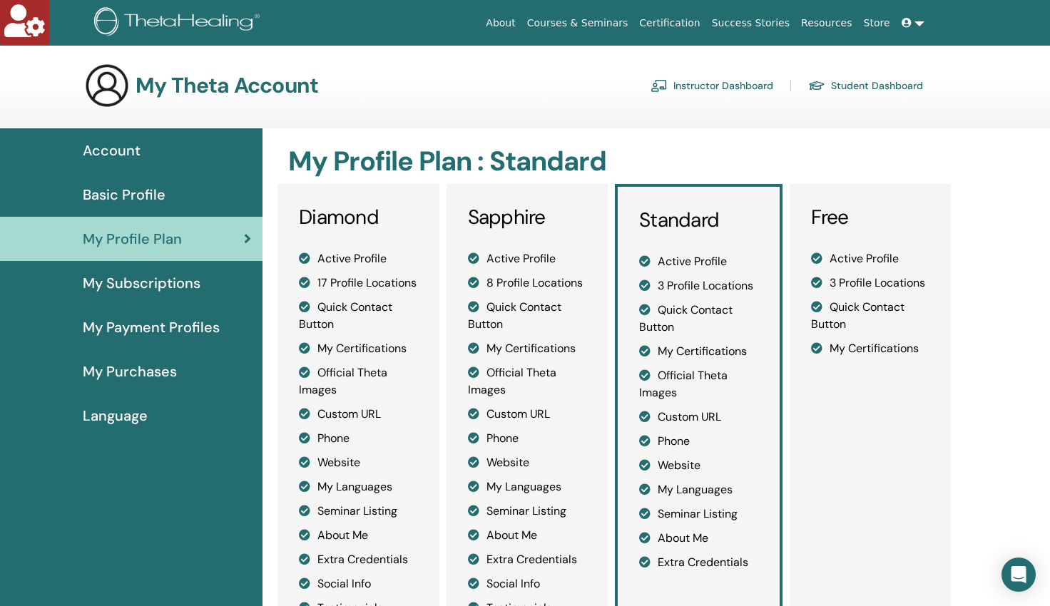 The width and height of the screenshot is (1050, 606). I want to click on img: graduation-cap.svg, so click(817, 86).